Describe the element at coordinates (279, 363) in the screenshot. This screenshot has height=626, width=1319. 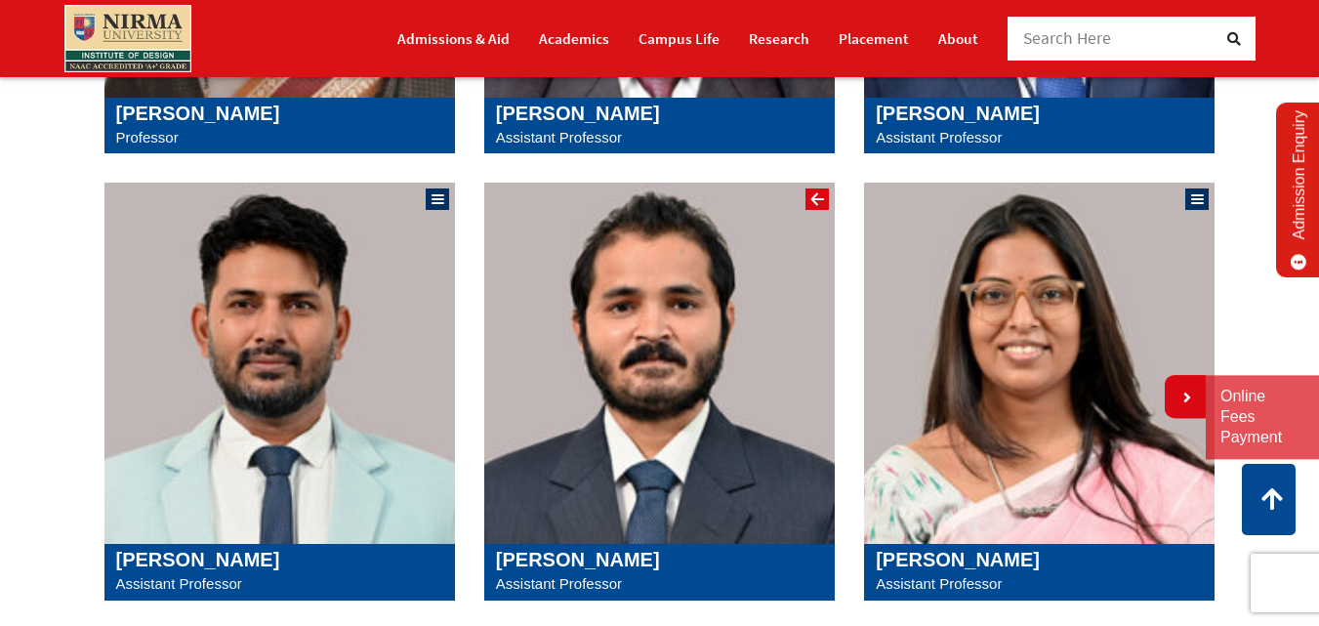
I see `img: Saroj Kumar Das` at that location.